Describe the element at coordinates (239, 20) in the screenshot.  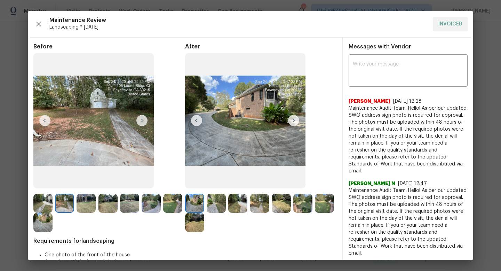
I see `span: Maintenance Review` at that location.